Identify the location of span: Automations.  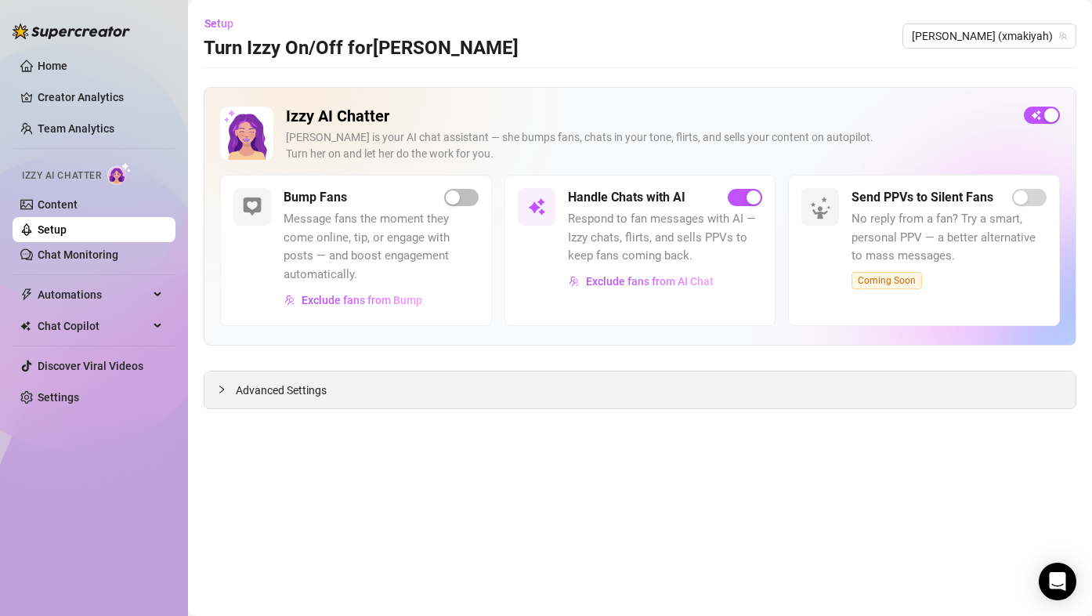
(93, 295).